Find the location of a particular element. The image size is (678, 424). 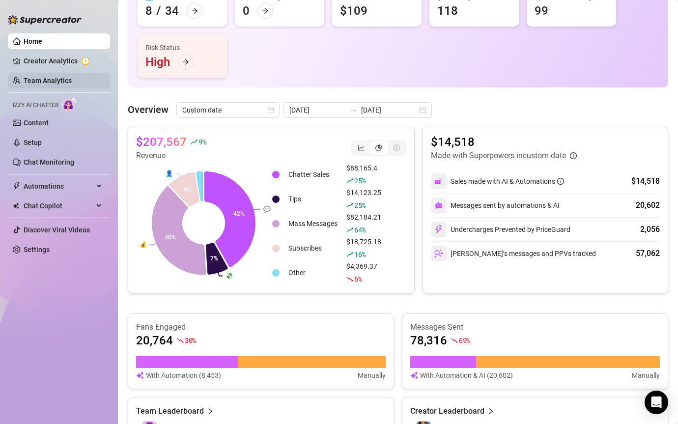

article: 78,316 is located at coordinates (428, 341).